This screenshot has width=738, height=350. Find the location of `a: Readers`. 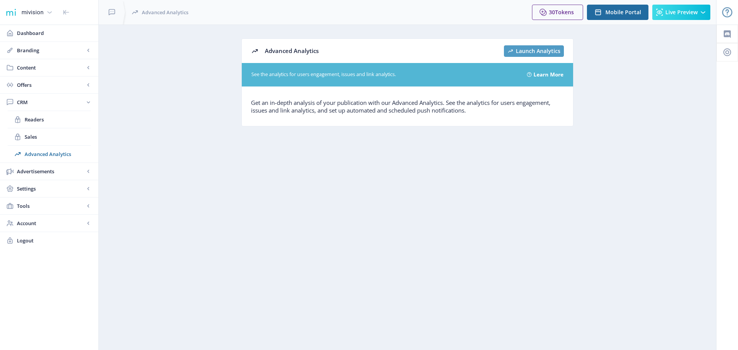

a: Readers is located at coordinates (49, 120).